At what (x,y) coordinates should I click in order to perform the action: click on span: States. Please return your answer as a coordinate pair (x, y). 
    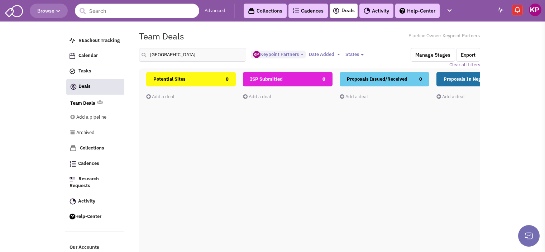
    Looking at the image, I should click on (352, 54).